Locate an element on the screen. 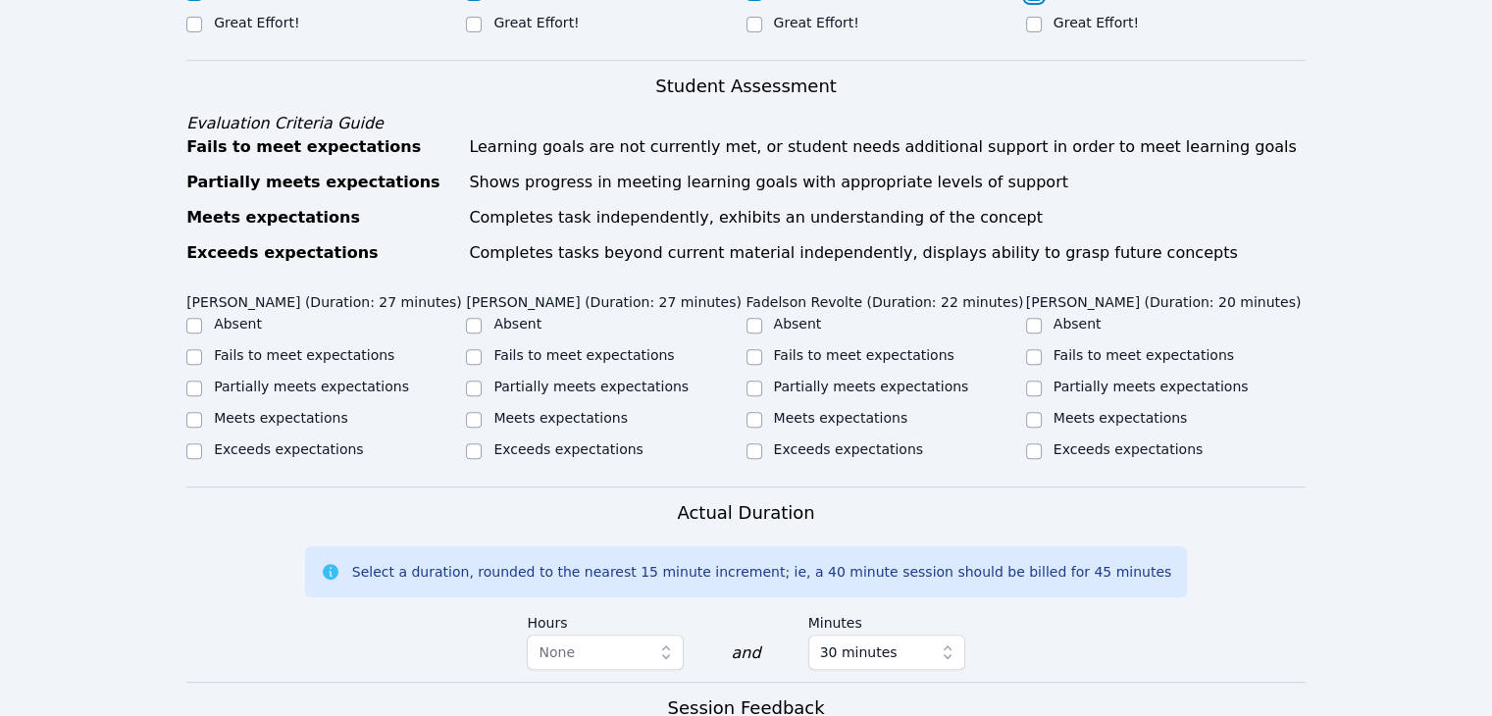  label: Hours is located at coordinates (605, 620).